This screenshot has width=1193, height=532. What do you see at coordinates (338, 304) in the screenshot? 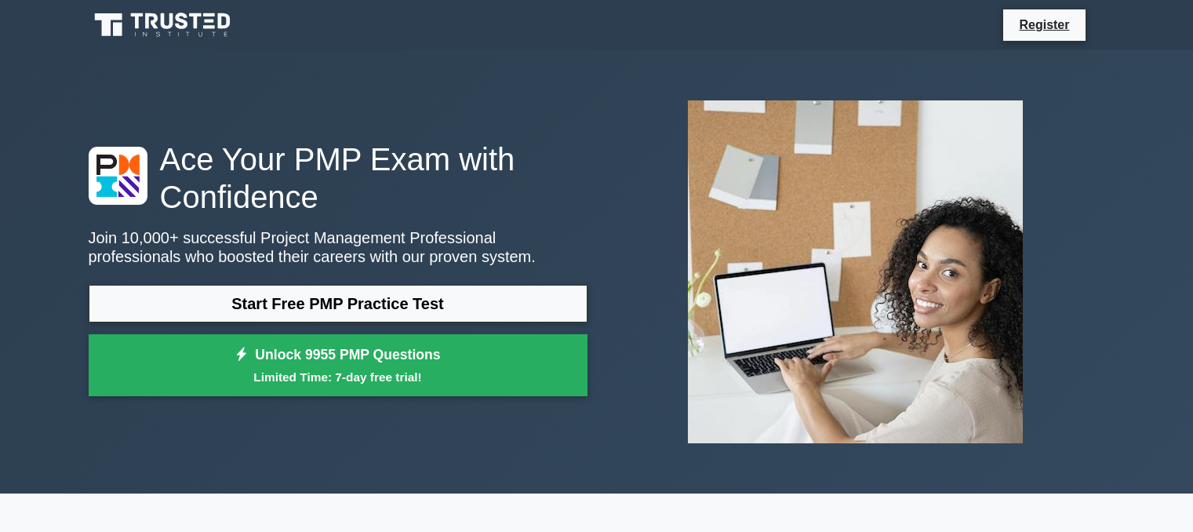
I see `a: Start Free PMP Practice Test` at bounding box center [338, 304].